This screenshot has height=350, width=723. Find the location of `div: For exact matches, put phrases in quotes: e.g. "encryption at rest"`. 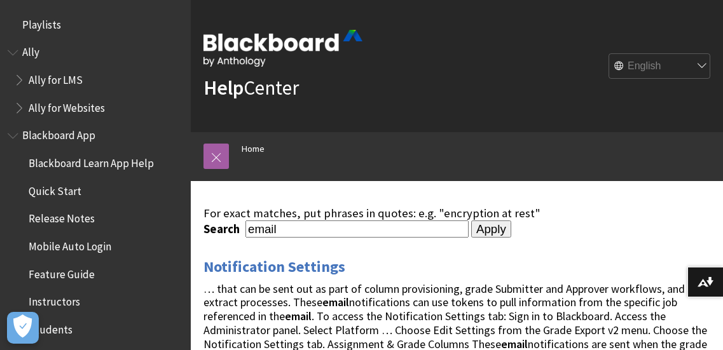

div: For exact matches, put phrases in quotes: e.g. "encryption at rest" is located at coordinates (456, 214).